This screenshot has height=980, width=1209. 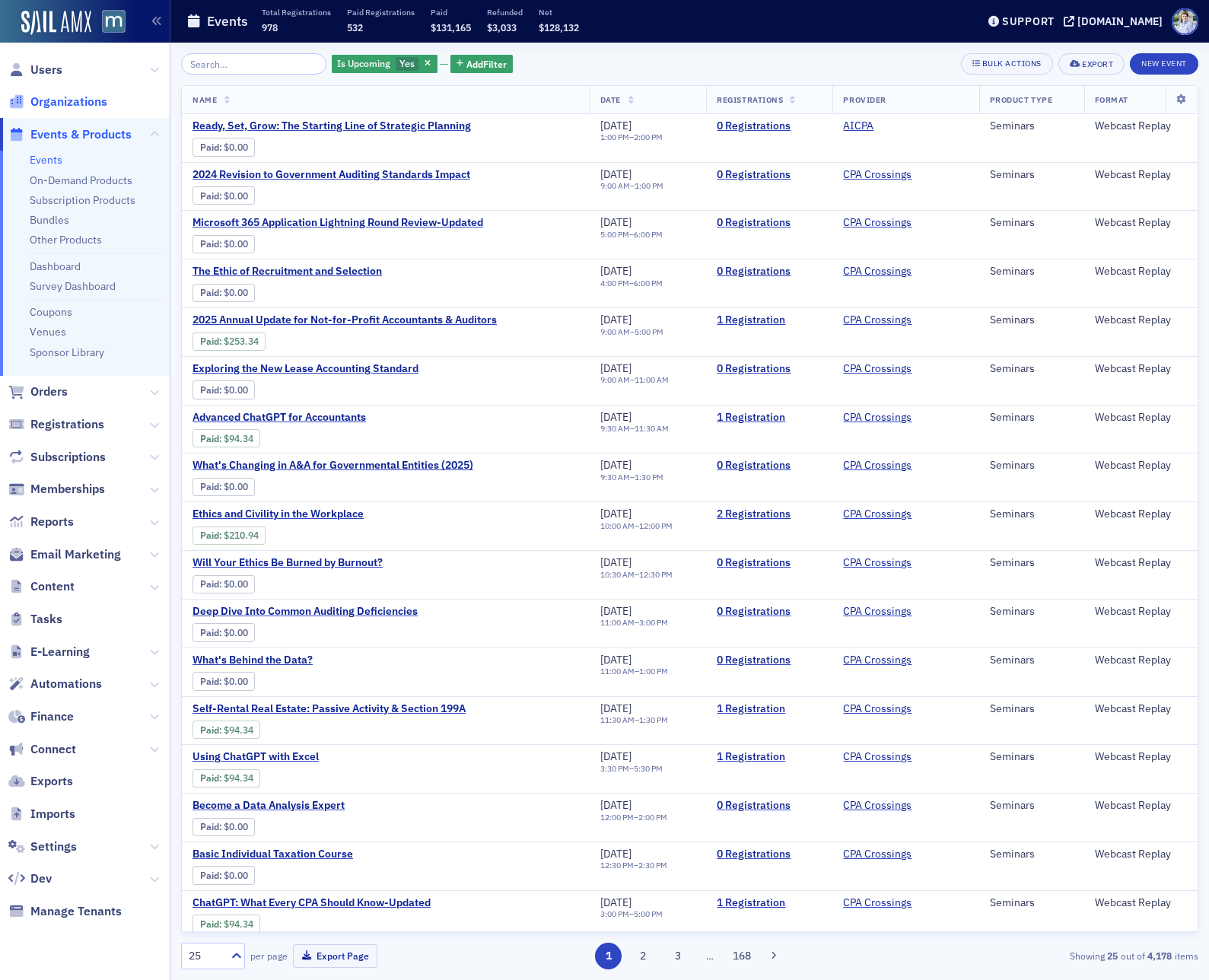 I want to click on a: Organizations, so click(x=57, y=102).